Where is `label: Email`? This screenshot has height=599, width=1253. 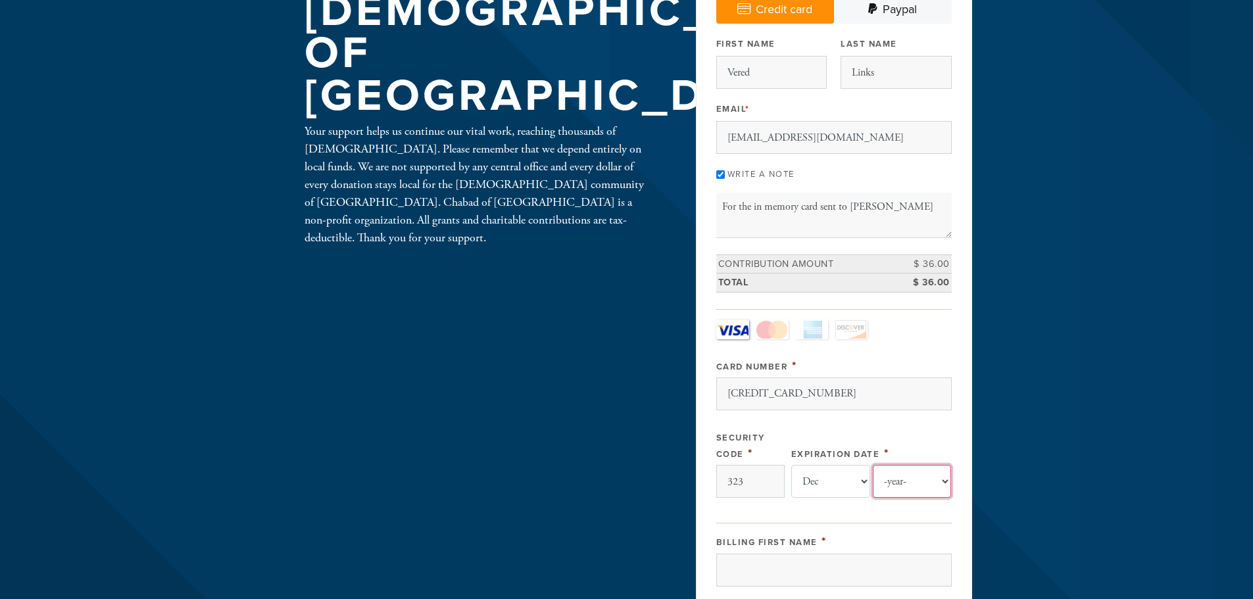 label: Email is located at coordinates (733, 109).